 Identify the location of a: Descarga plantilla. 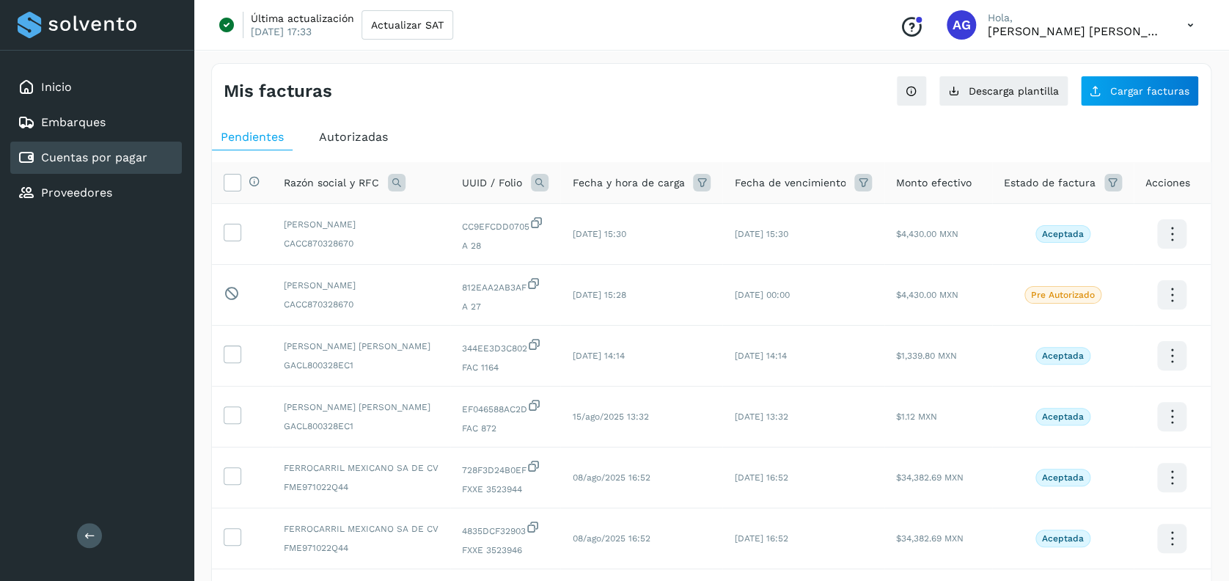
(1003, 91).